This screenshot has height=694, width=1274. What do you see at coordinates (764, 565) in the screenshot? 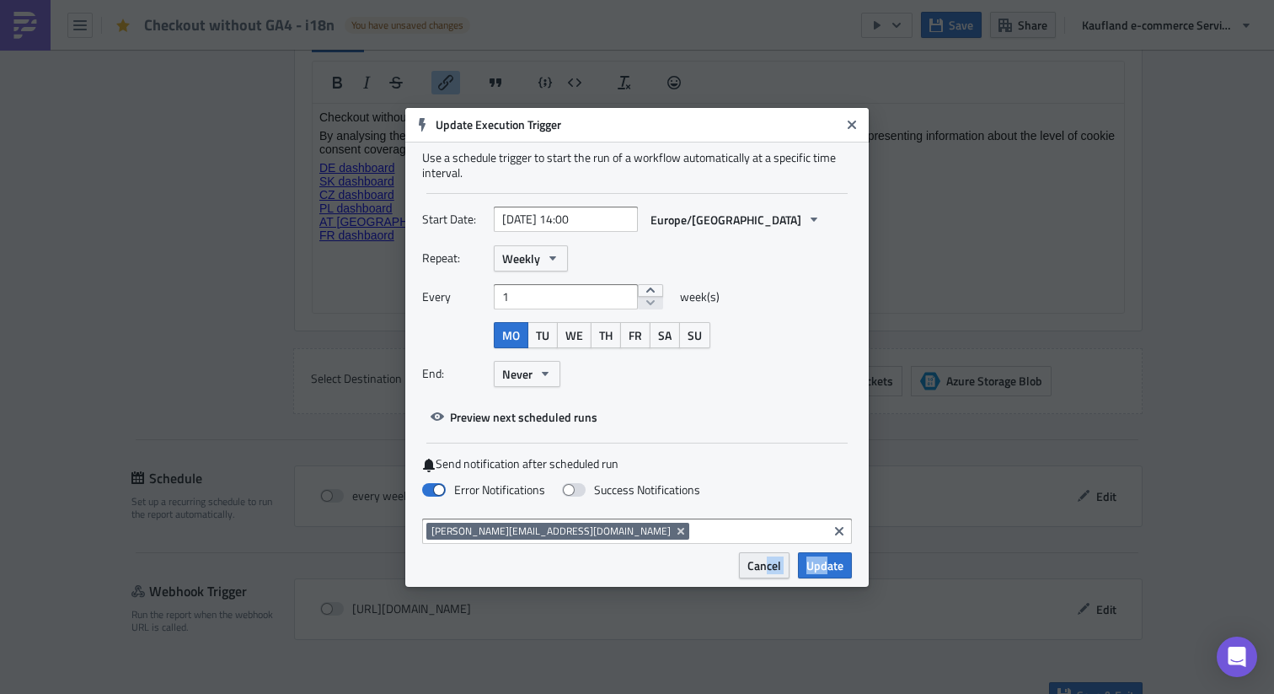
I see `button: Cancel` at bounding box center [764, 565].